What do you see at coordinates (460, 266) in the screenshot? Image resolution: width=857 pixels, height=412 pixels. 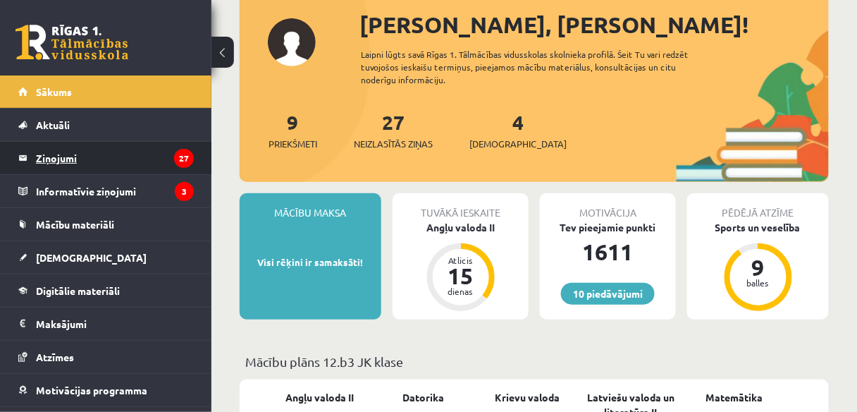 I see `a: Angļu valoda II Atlicis 15 dienas` at bounding box center [460, 266].